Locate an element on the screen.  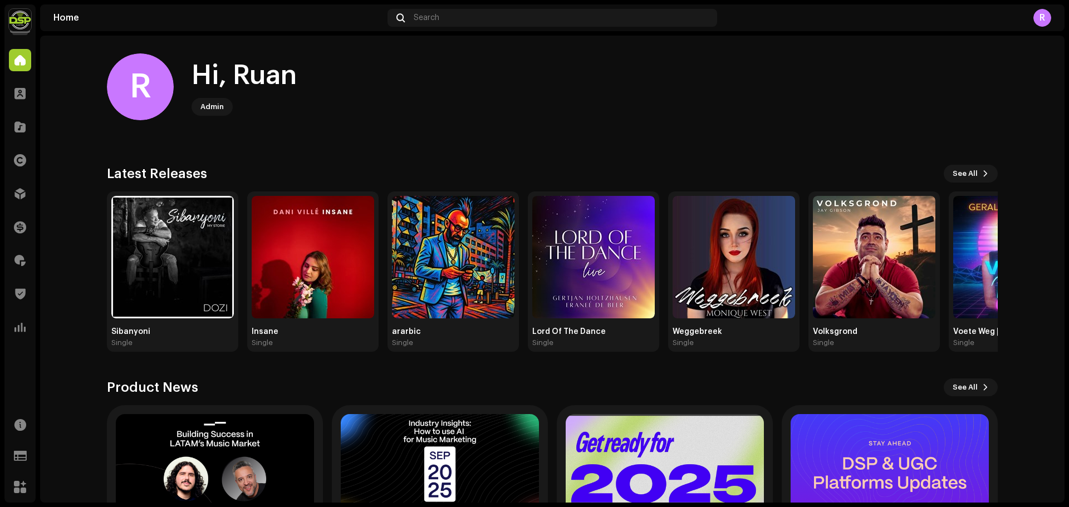
h3: Product News is located at coordinates (153, 388).